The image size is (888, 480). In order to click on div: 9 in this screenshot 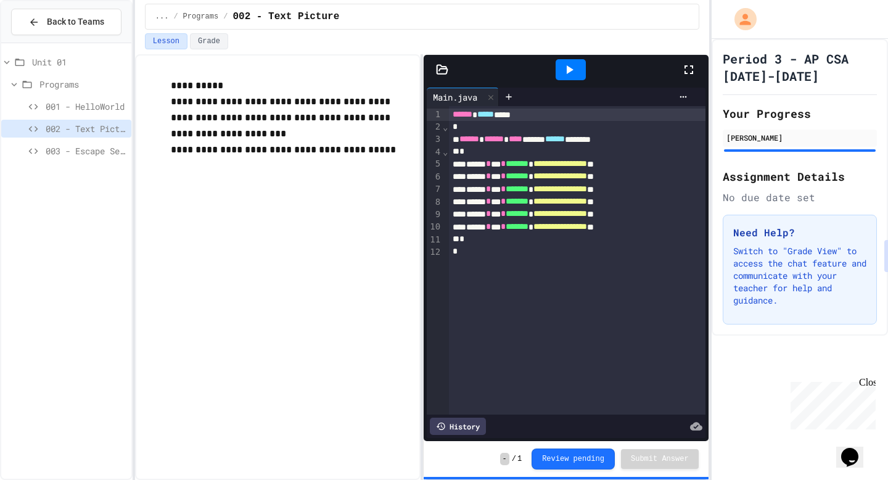, I will do `click(434, 215)`.